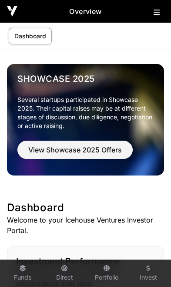 The width and height of the screenshot is (171, 287). Describe the element at coordinates (85, 79) in the screenshot. I see `a: Showcase 2025` at that location.